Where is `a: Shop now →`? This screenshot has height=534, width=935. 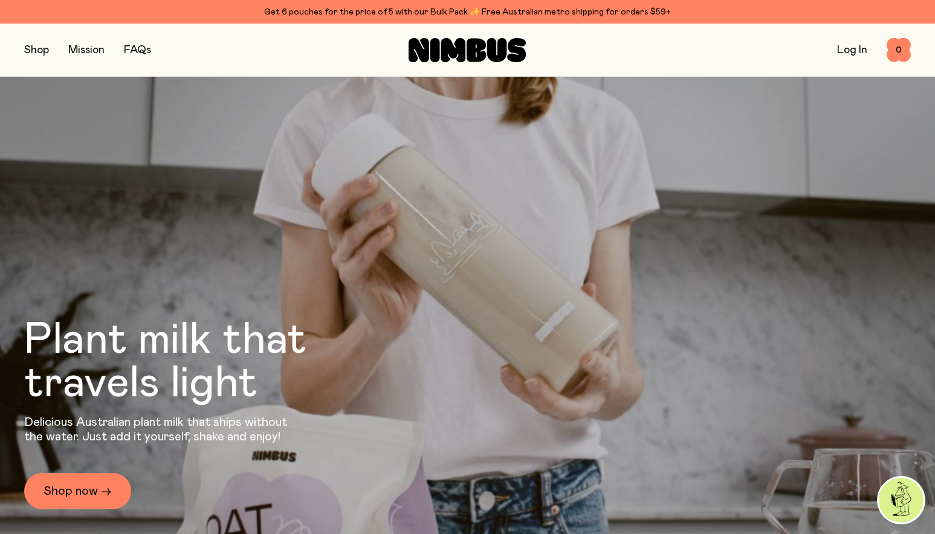
a: Shop now → is located at coordinates (77, 491).